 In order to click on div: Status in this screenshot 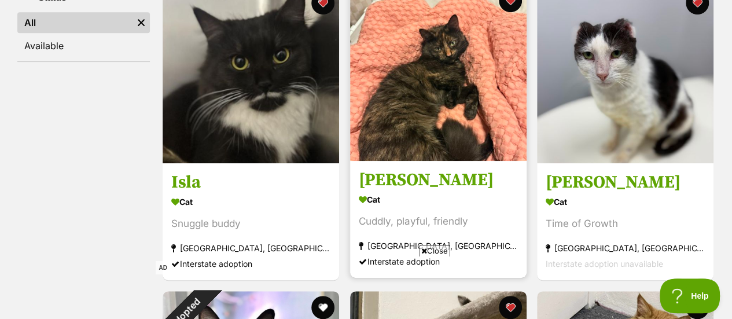, I will do `click(83, 35)`.